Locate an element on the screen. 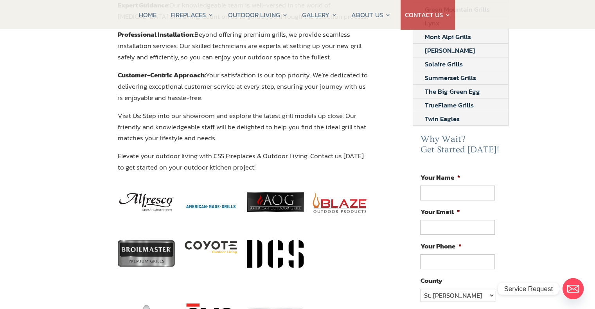 This screenshot has height=309, width=595. img: aog_full_logo_color is located at coordinates (275, 202).